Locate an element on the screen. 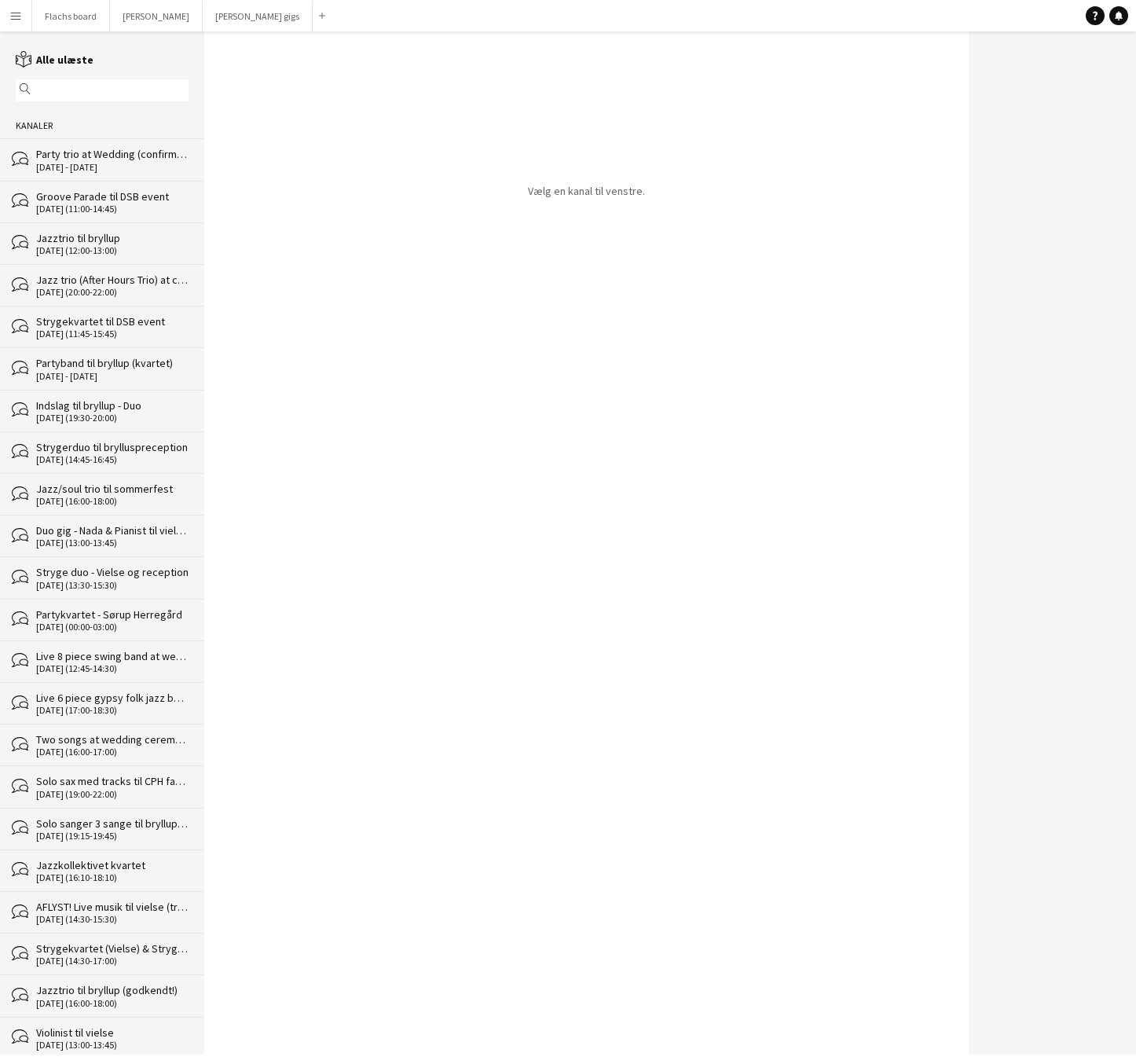 The height and width of the screenshot is (1064, 1136). div: Partyband til bryllup (kvartet) is located at coordinates (112, 363).